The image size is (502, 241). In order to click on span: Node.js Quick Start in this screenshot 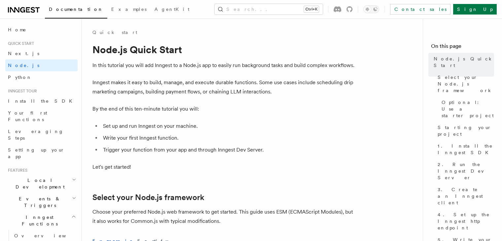, I will do `click(464, 62)`.